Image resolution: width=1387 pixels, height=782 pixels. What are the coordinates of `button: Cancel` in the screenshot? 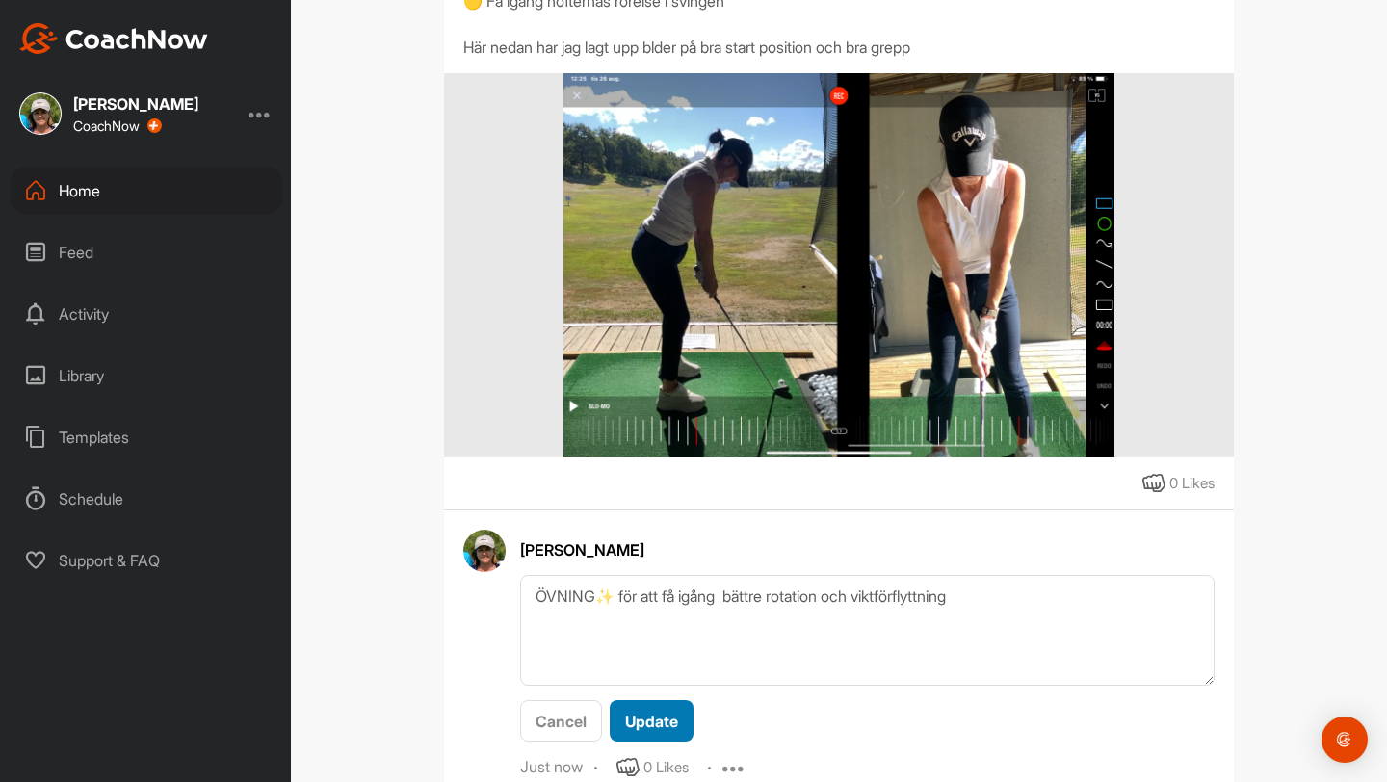 It's located at (561, 720).